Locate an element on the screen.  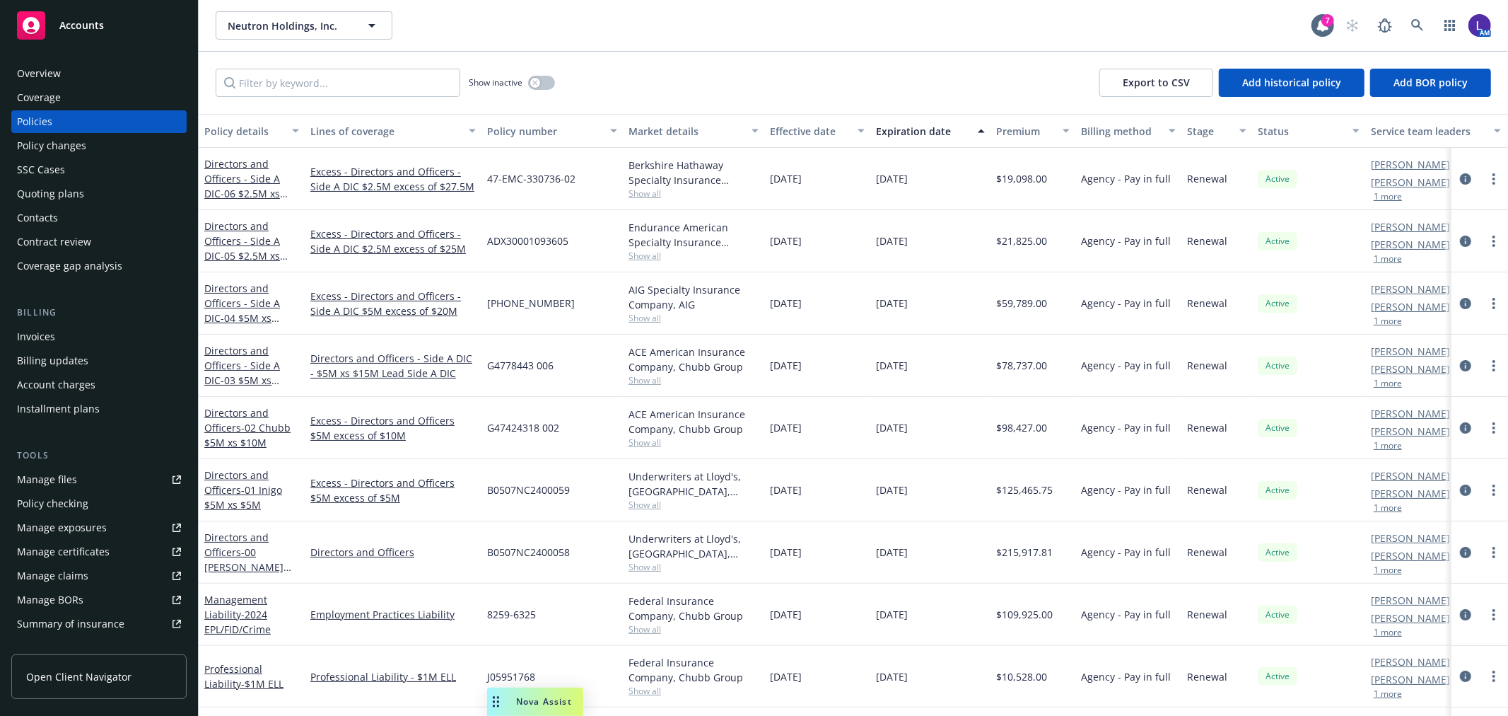
a: Manage BORs is located at coordinates (99, 600).